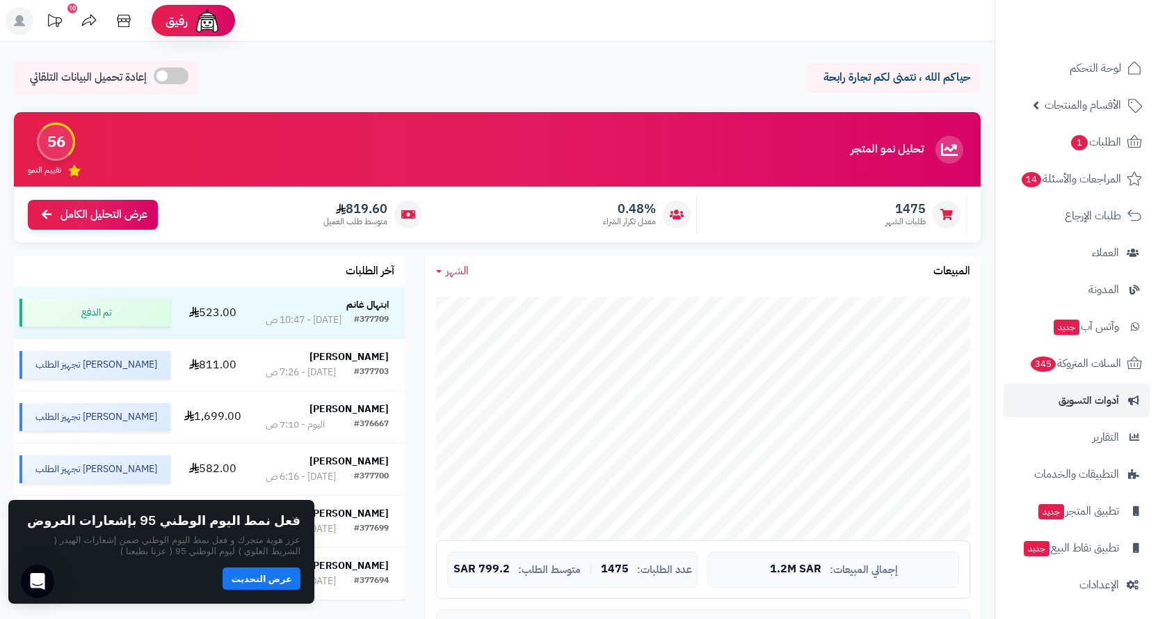  Describe the element at coordinates (45, 170) in the screenshot. I see `span: تقييم النمو` at that location.